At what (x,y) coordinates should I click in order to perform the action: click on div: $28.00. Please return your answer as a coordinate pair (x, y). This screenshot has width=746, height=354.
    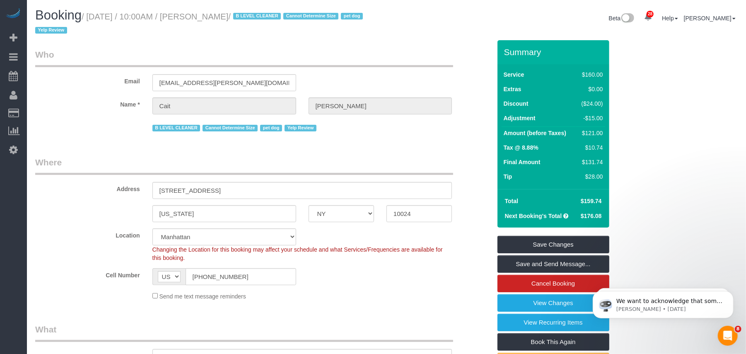
    Looking at the image, I should click on (591, 176).